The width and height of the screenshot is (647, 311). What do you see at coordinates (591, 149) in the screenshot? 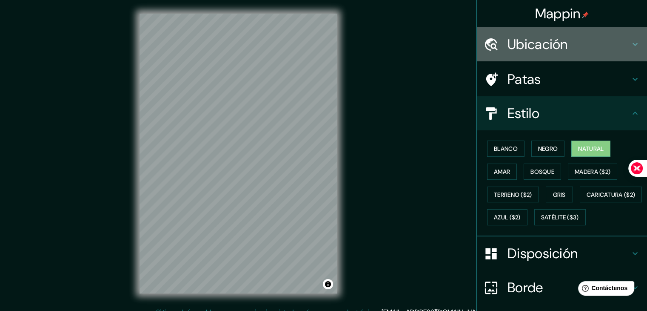
I see `button: Natural` at bounding box center [591, 149].